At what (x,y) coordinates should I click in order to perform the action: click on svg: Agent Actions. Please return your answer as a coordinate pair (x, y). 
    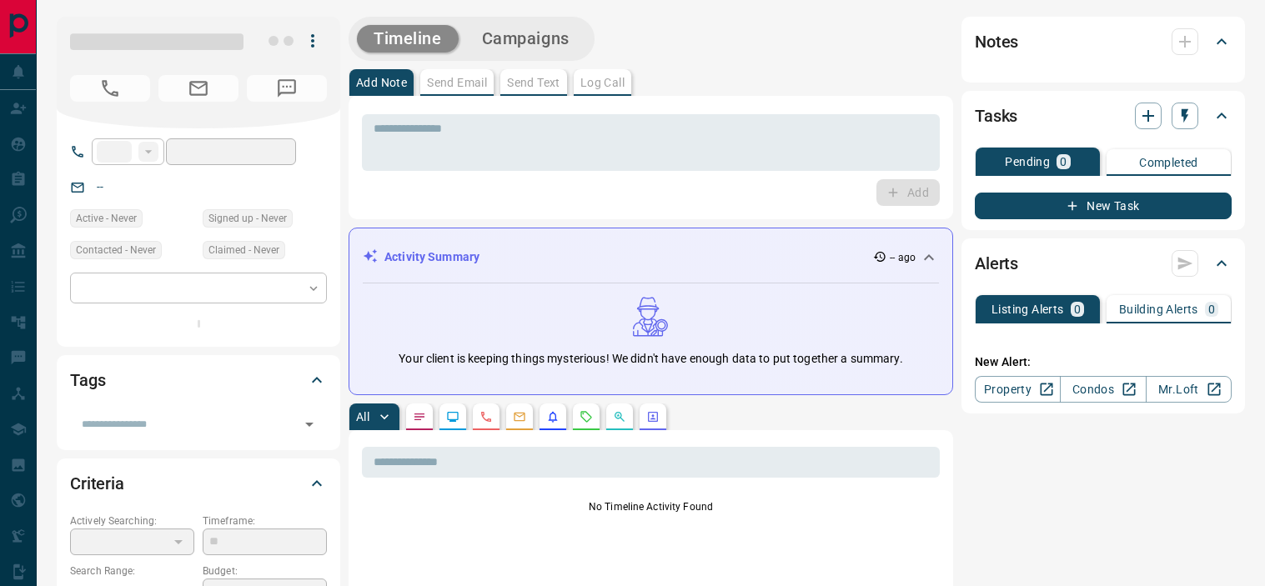
    Looking at the image, I should click on (653, 417).